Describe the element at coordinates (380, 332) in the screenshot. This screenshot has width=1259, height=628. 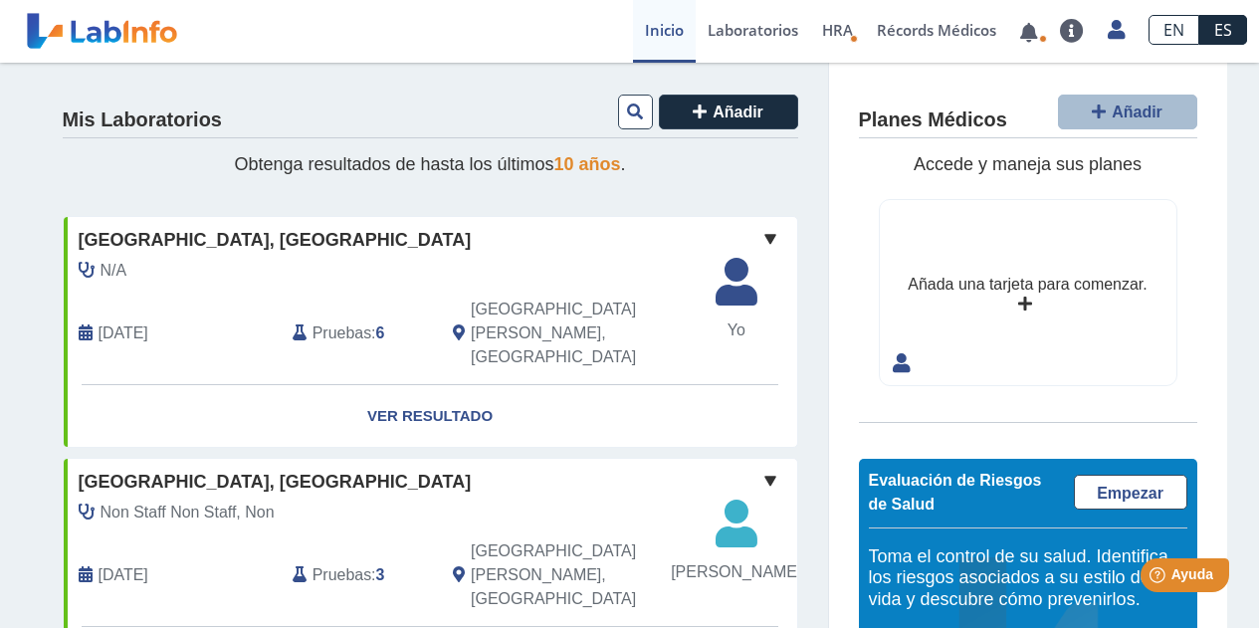
I see `b: 6` at that location.